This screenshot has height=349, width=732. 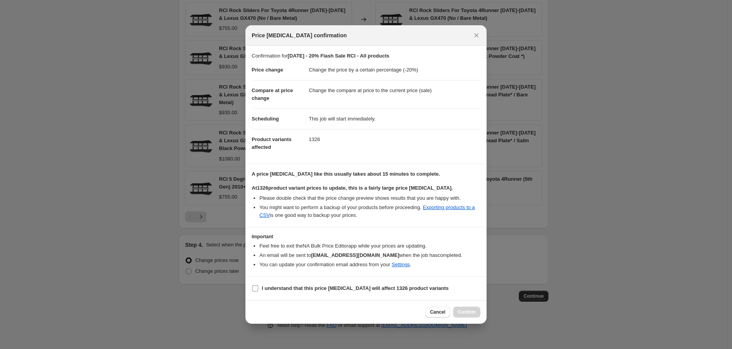 I want to click on button: Close, so click(x=477, y=35).